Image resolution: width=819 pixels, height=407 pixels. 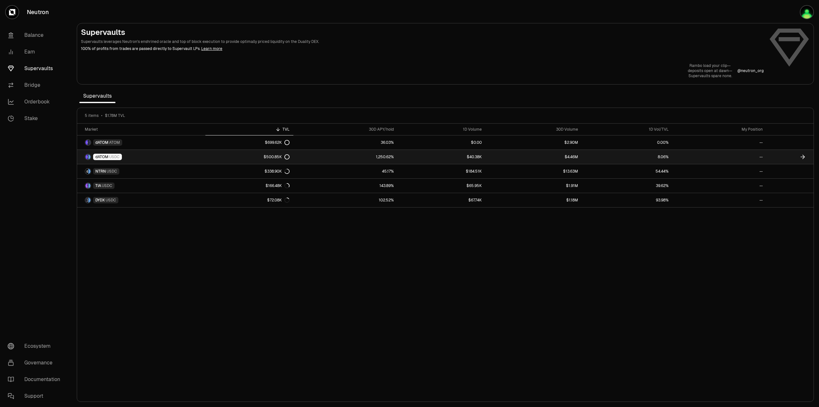 What do you see at coordinates (100, 171) in the screenshot?
I see `span: NTRN` at bounding box center [100, 171].